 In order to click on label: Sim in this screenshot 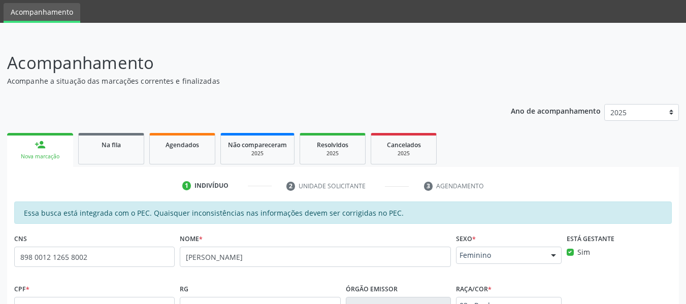, I will do `click(583, 252)`.